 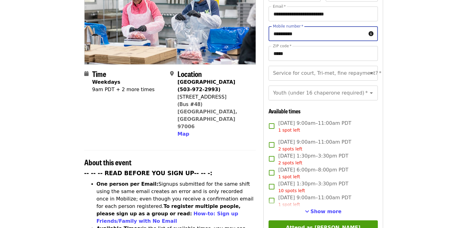 I want to click on li: Signups submitted for the same shift using the same email creates an error and is only recorded o..., so click(x=176, y=202).